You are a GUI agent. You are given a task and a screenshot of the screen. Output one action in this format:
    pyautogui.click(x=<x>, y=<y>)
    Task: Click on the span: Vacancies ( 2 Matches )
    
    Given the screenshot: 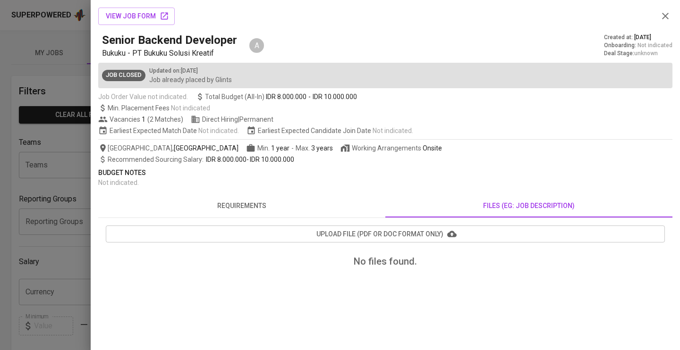 What is the action you would take?
    pyautogui.click(x=141, y=119)
    